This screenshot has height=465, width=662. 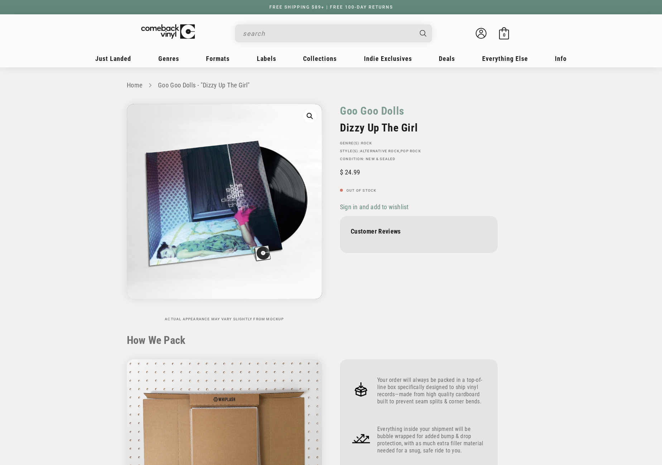 I want to click on a: Pop Rock, so click(x=411, y=151).